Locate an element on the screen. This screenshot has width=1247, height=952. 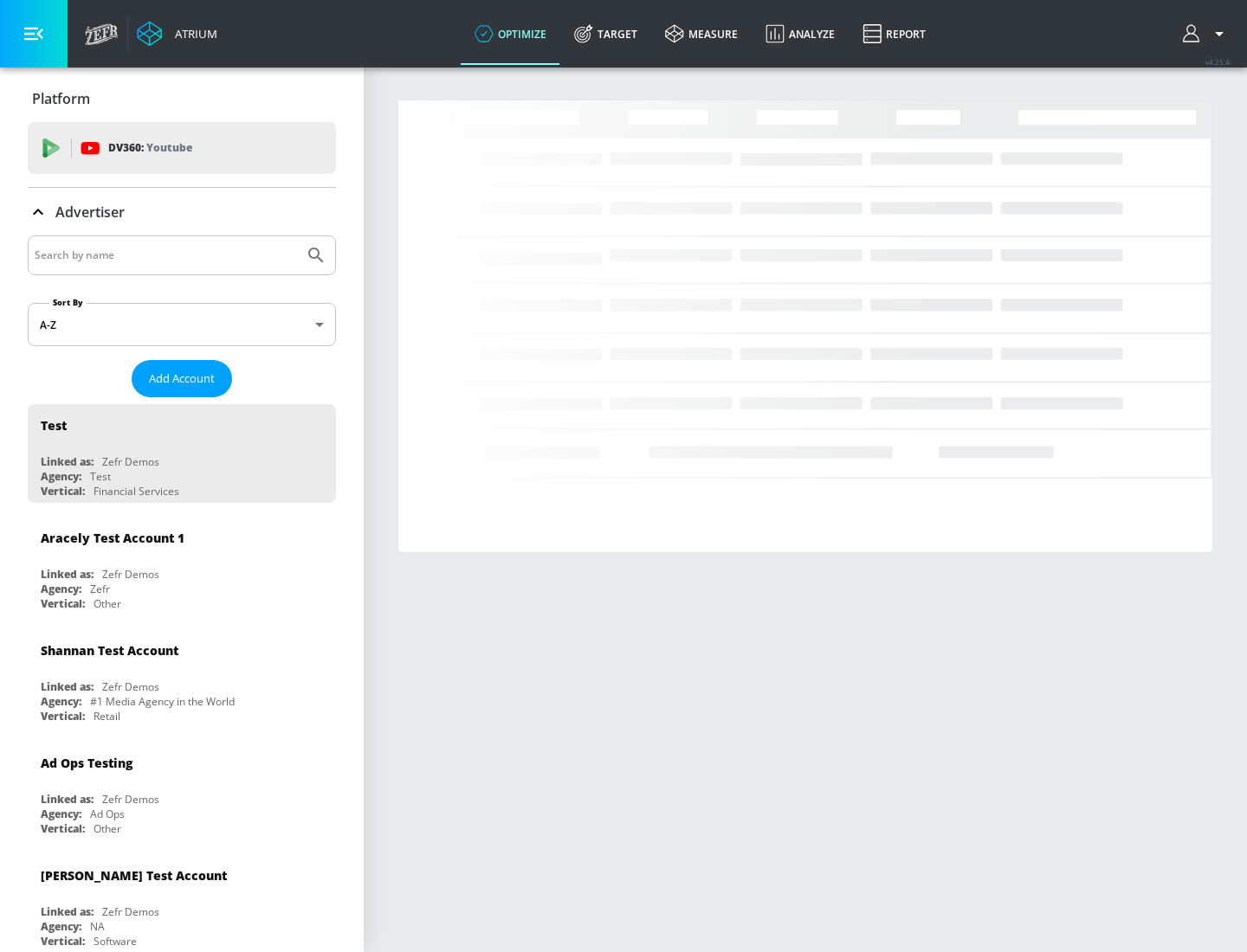
div: Financial Services is located at coordinates (136, 491).